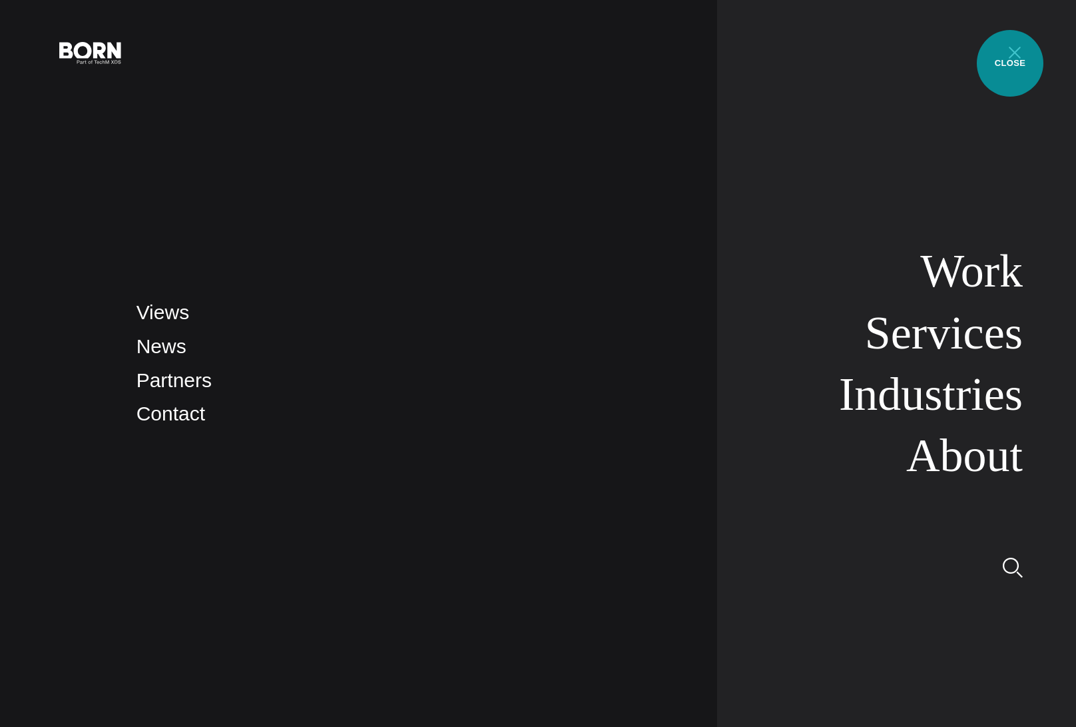  I want to click on a: News, so click(161, 346).